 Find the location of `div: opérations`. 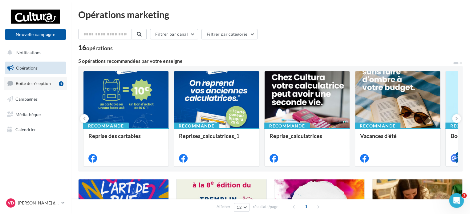

div: opérations is located at coordinates (100, 48).